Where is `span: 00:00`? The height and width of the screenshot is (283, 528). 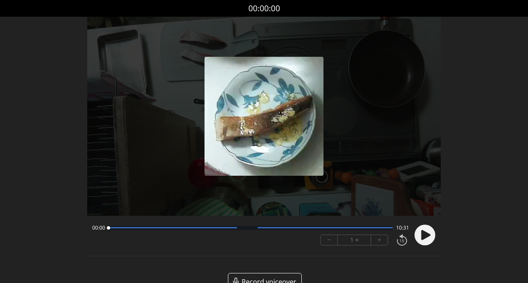
span: 00:00 is located at coordinates (99, 228).